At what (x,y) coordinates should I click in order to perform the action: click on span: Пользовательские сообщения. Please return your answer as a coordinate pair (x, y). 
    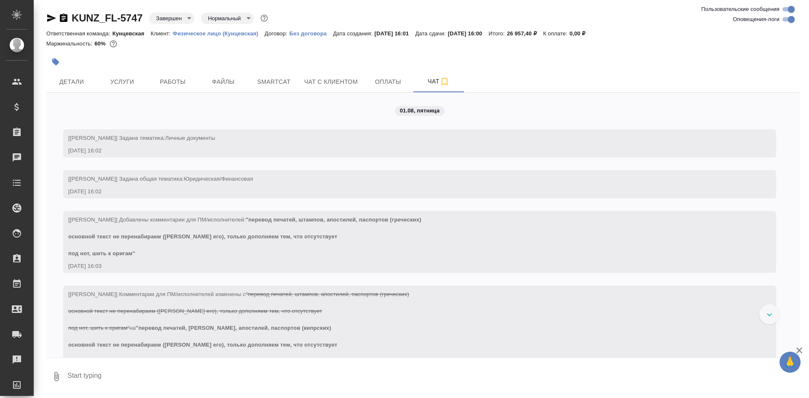
    Looking at the image, I should click on (740, 9).